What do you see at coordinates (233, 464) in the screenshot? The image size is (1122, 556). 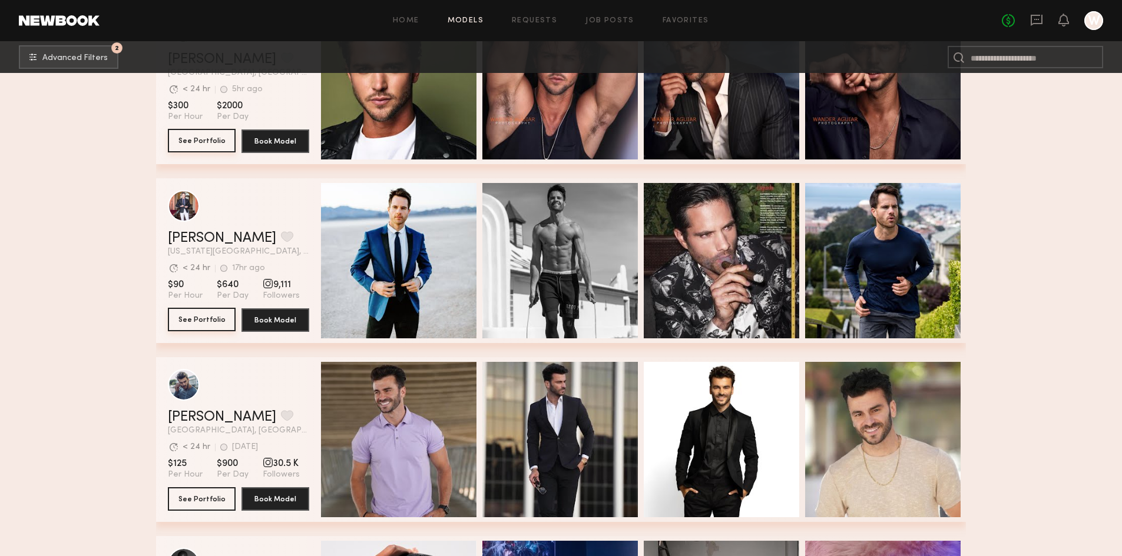 I see `span: $900` at bounding box center [233, 464].